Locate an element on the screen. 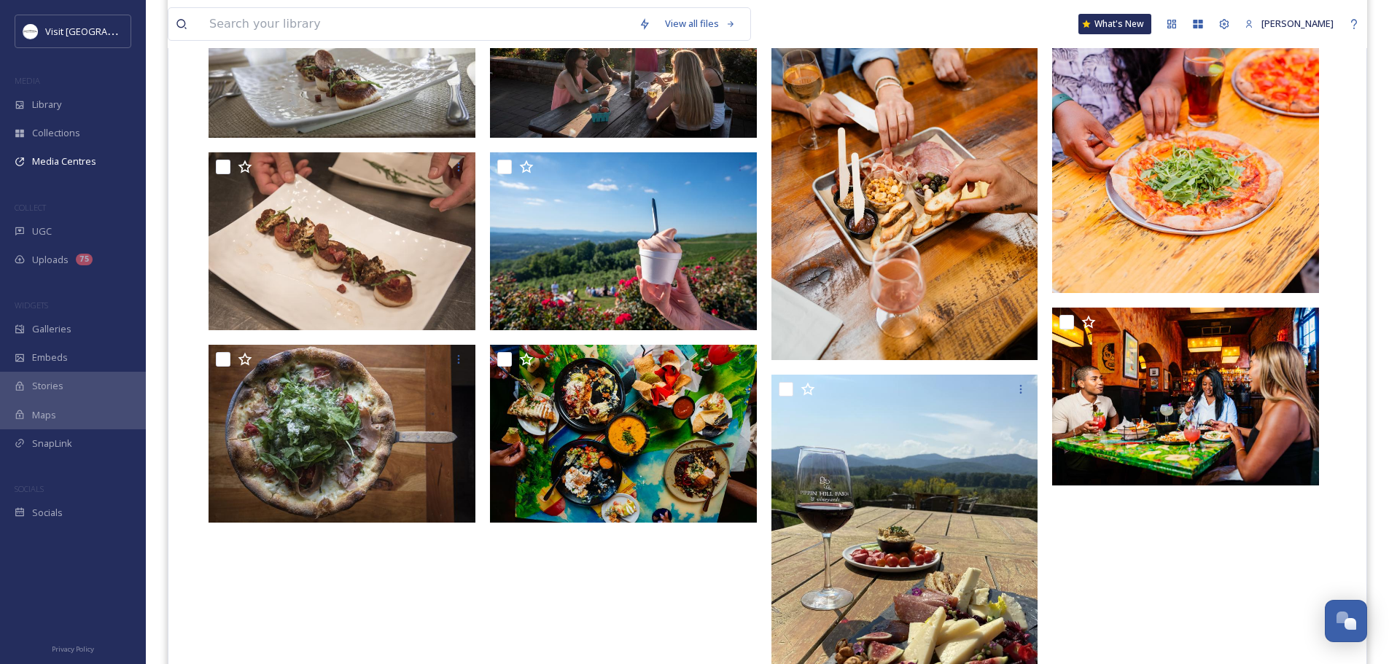 This screenshot has width=1389, height=664. span: Library is located at coordinates (47, 104).